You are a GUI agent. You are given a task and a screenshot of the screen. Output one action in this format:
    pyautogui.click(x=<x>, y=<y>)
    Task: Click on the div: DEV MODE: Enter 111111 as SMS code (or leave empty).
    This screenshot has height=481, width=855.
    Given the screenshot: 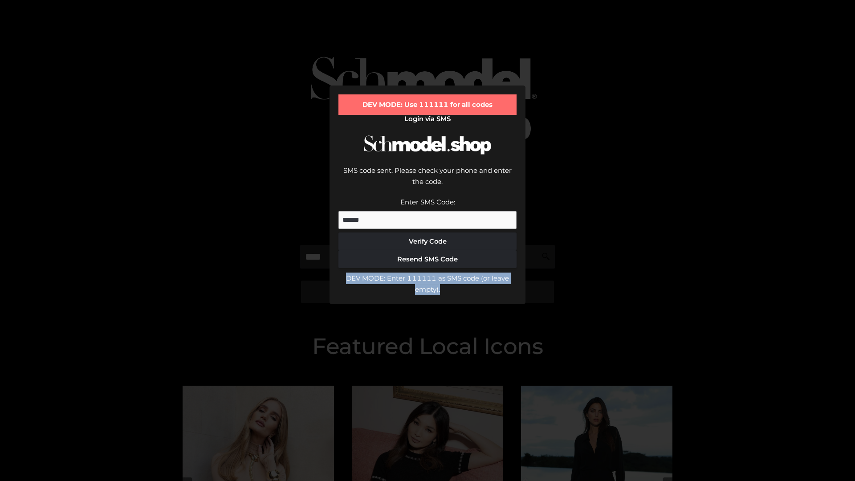 What is the action you would take?
    pyautogui.click(x=428, y=284)
    